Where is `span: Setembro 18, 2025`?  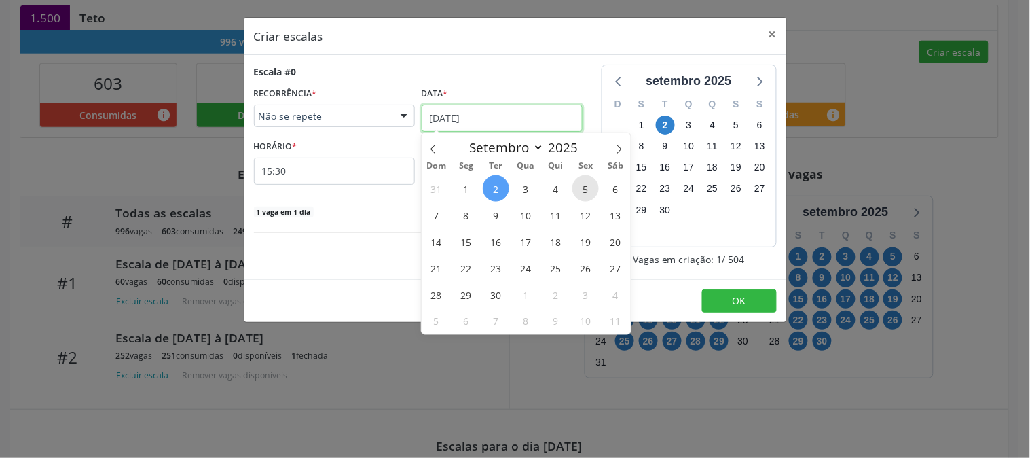
span: Setembro 18, 2025 is located at coordinates (555, 241).